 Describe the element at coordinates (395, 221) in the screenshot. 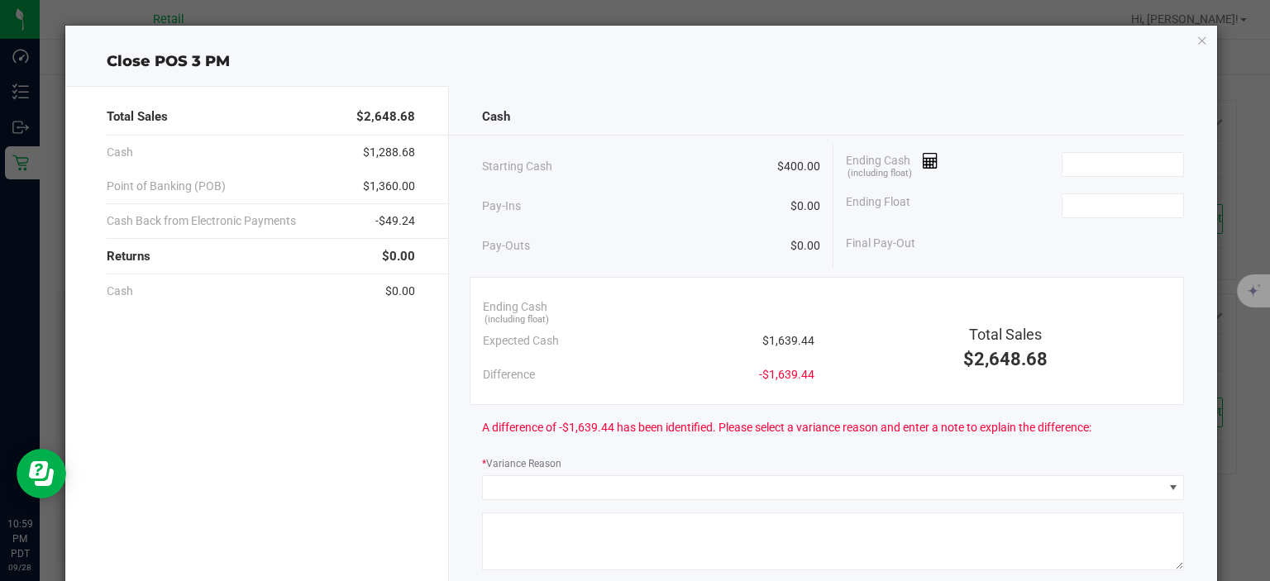

I see `span: -$49.24` at that location.